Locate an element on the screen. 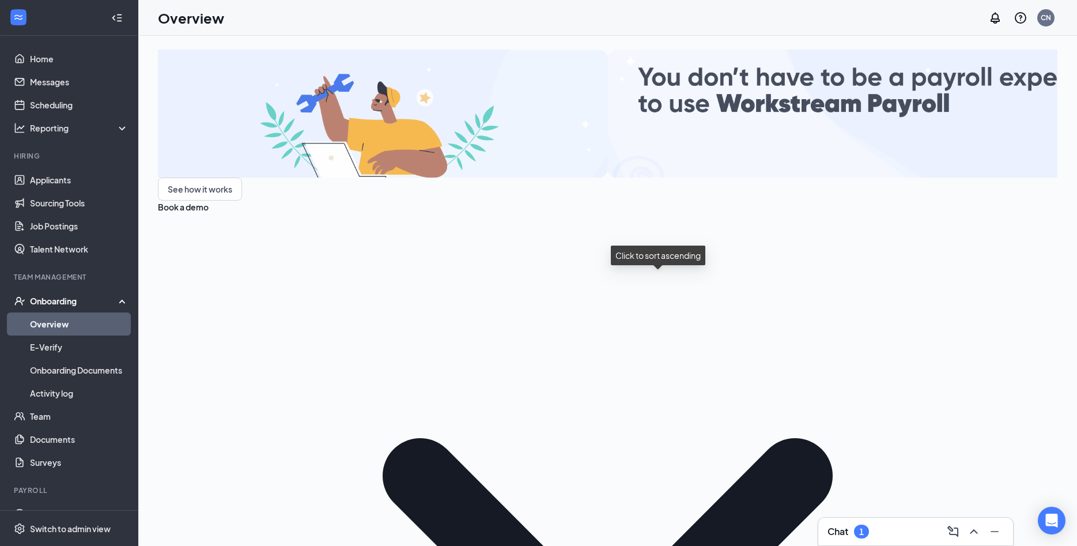  a: Team is located at coordinates (79, 416).